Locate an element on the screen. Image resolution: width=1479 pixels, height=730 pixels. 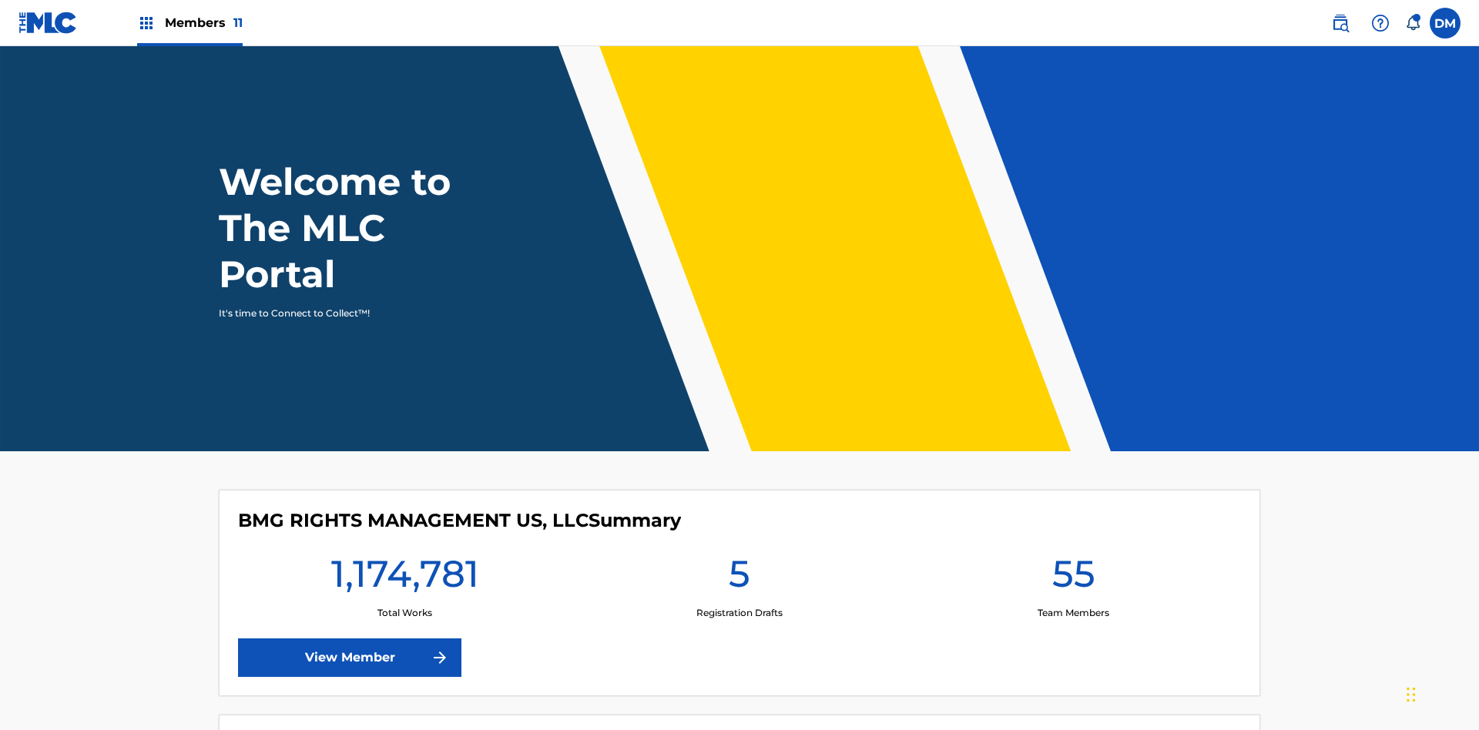
p: Total Works is located at coordinates (405, 613).